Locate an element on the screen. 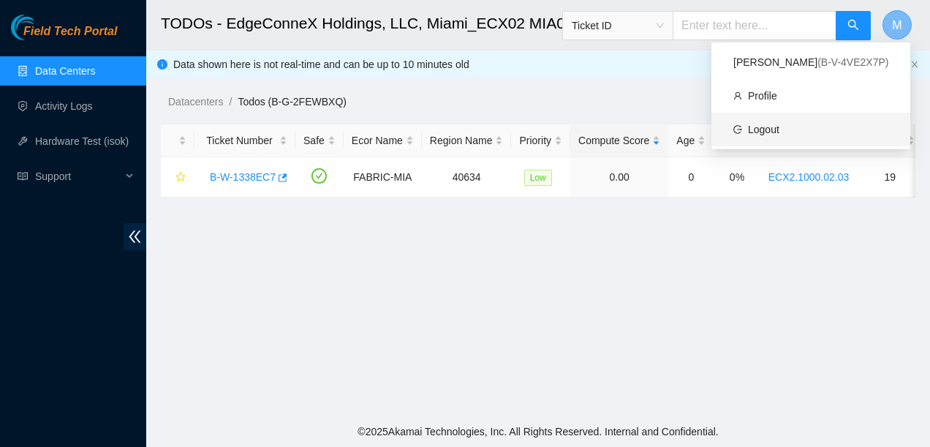  button: star is located at coordinates (178, 177).